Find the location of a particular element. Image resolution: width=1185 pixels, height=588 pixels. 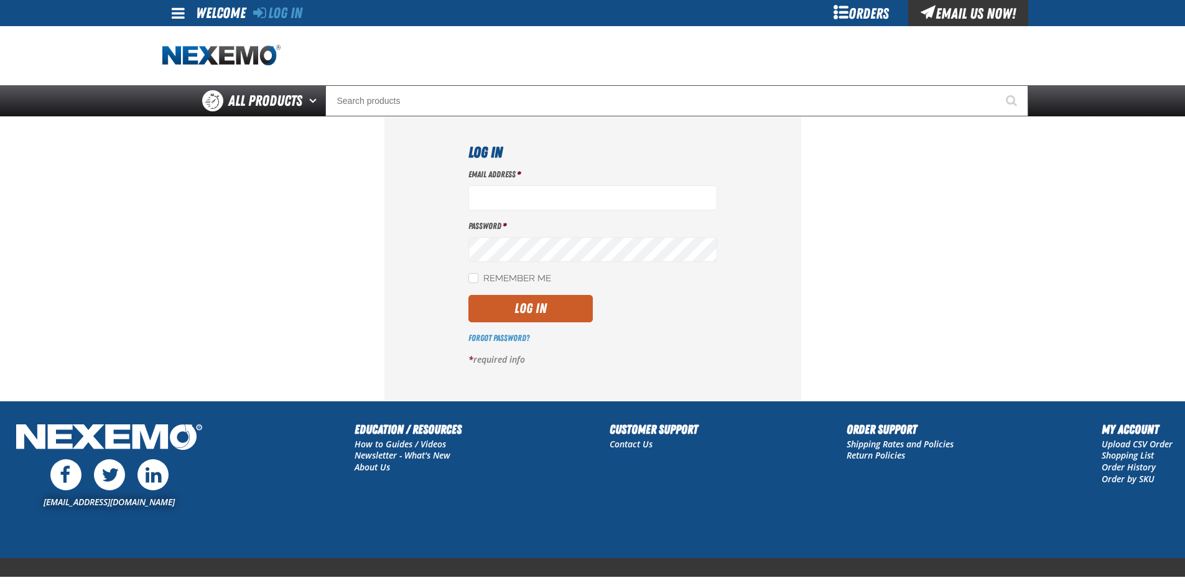

input: Remember Me is located at coordinates (473, 278).